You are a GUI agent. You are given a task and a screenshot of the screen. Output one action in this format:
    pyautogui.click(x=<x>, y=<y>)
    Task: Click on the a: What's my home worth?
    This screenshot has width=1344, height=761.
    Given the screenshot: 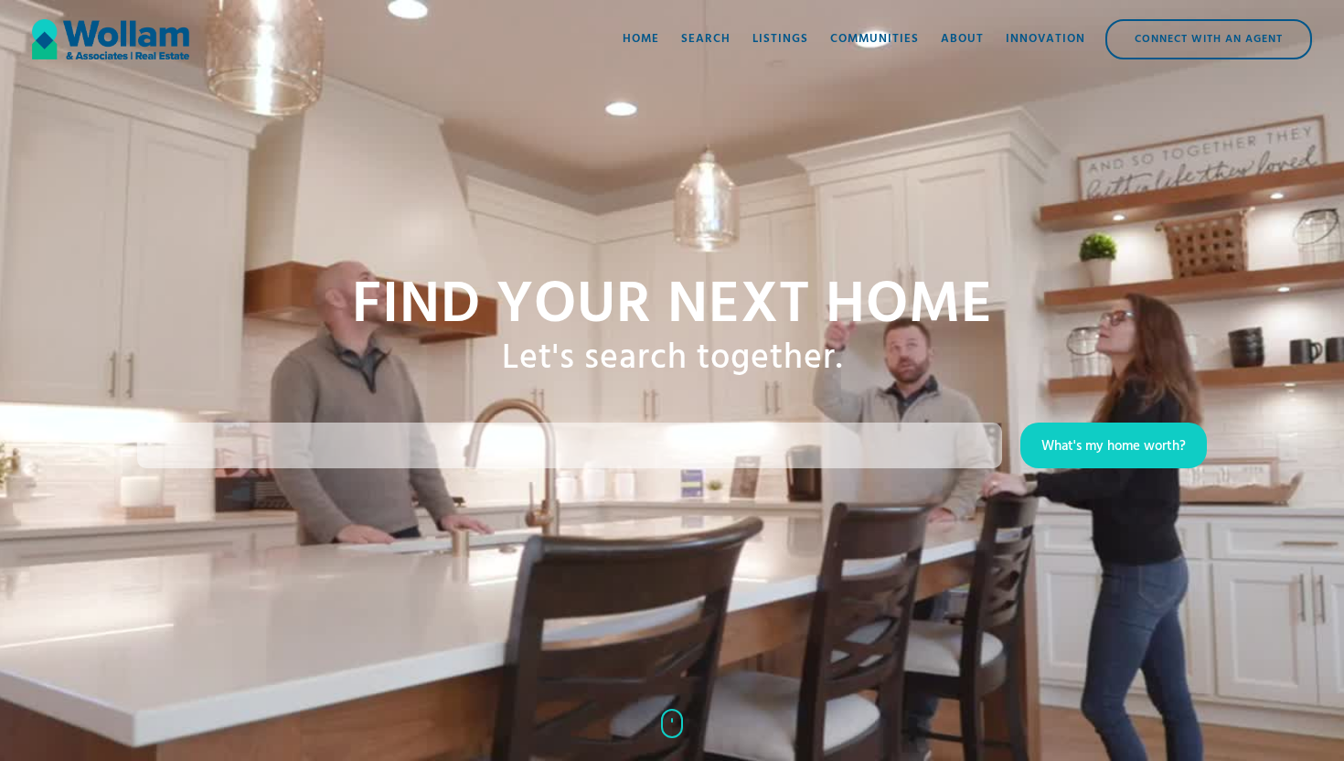 What is the action you would take?
    pyautogui.click(x=1113, y=445)
    